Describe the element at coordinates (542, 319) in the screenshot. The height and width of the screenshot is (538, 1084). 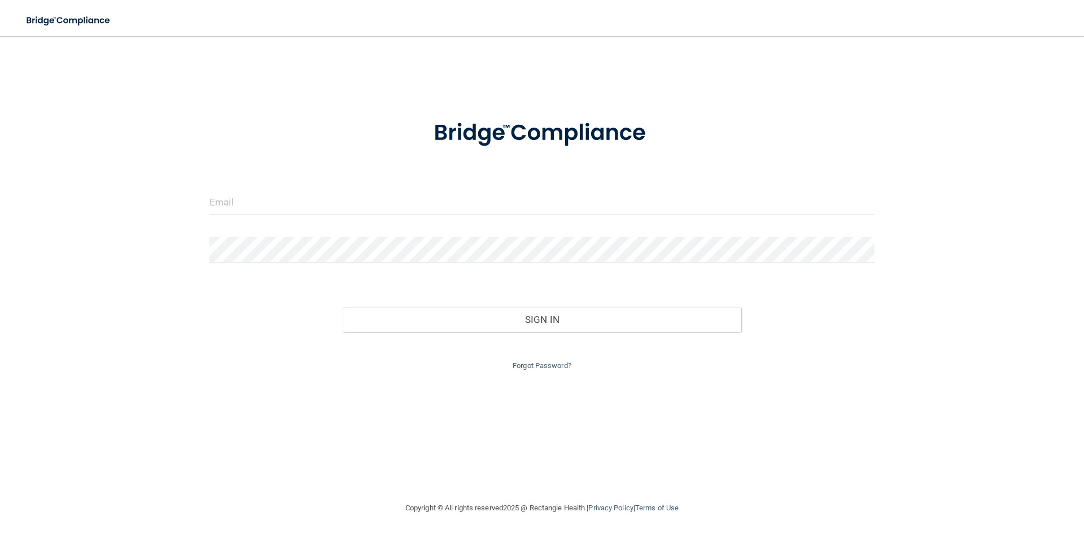
I see `button: Sign In` at that location.